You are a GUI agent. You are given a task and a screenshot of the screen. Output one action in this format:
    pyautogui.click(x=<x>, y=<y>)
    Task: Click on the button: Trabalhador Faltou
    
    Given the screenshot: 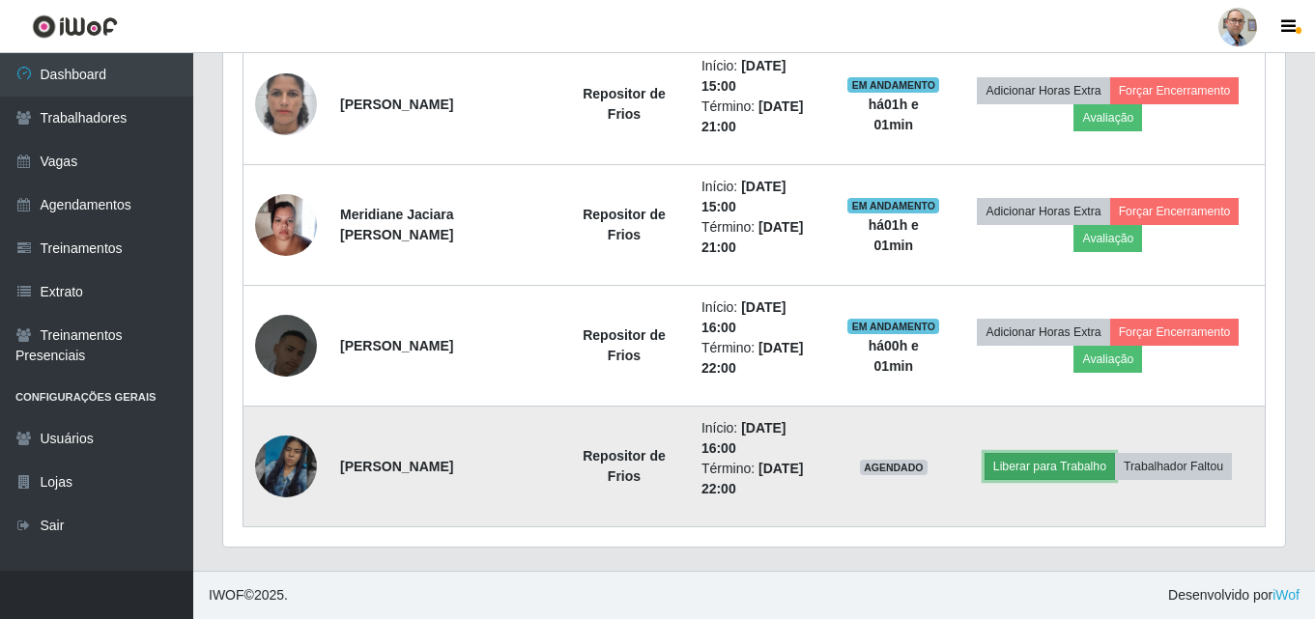 What is the action you would take?
    pyautogui.click(x=1173, y=467)
    